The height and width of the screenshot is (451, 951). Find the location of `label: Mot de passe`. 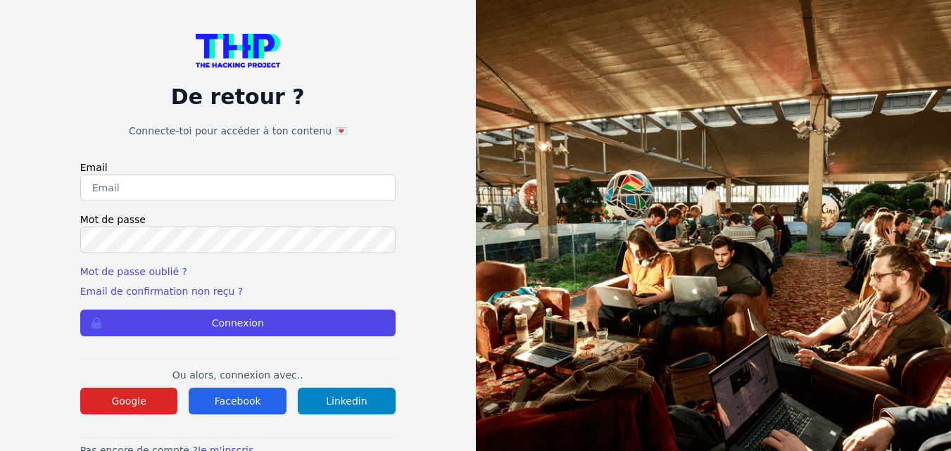

label: Mot de passe is located at coordinates (238, 220).